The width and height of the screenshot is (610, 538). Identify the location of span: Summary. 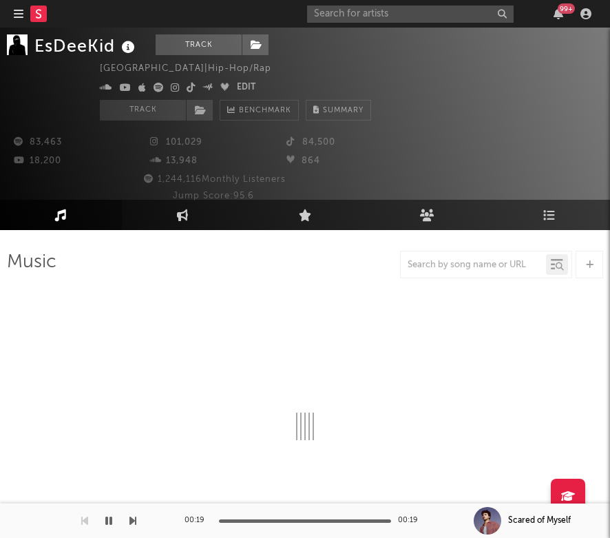
(343, 110).